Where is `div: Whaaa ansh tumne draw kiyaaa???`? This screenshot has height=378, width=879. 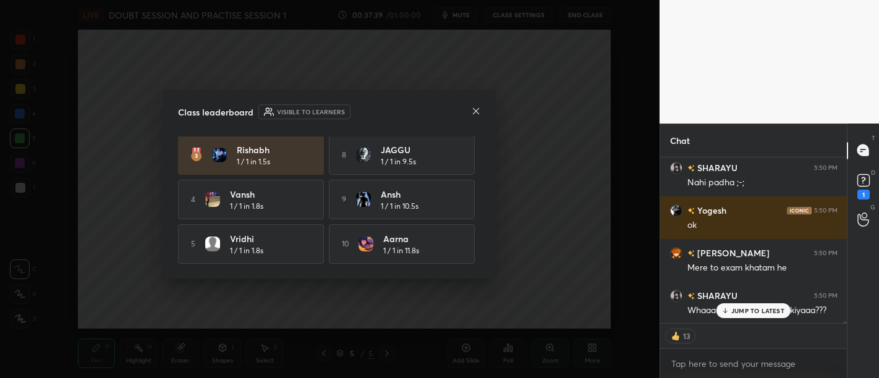 div: Whaaa ansh tumne draw kiyaaa??? is located at coordinates (762, 311).